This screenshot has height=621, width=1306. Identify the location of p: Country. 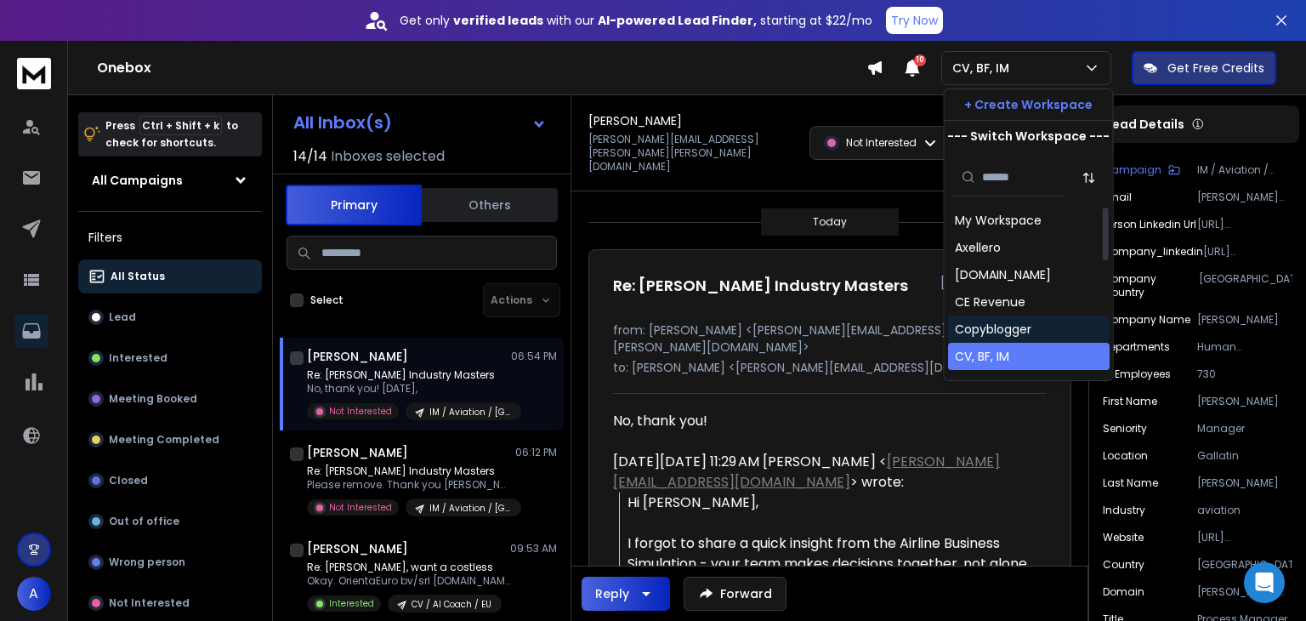
(1123, 565).